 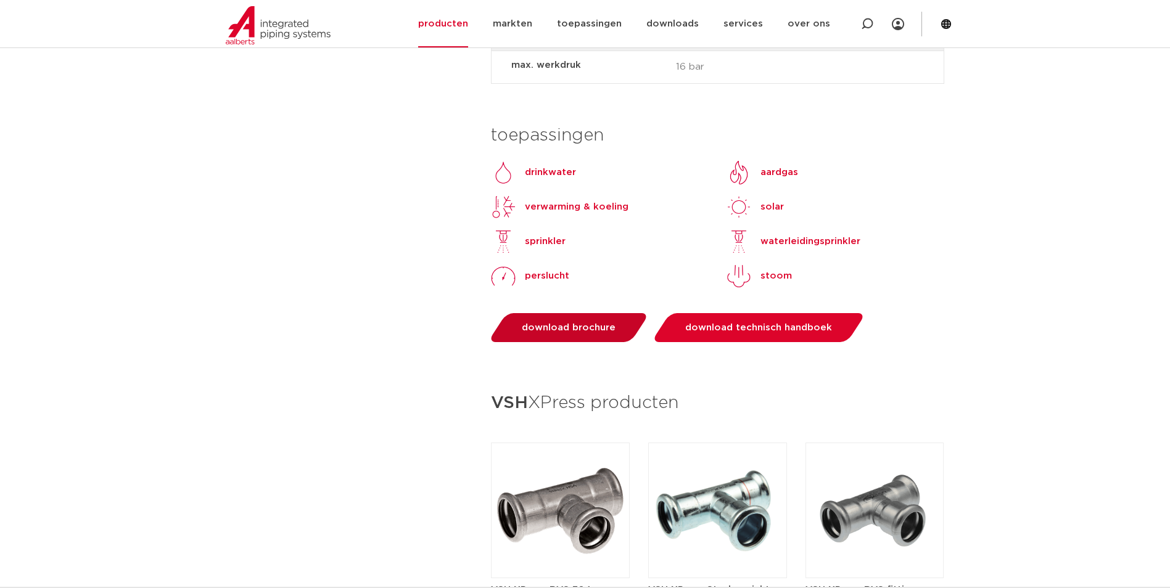 What do you see at coordinates (545, 242) in the screenshot?
I see `p: sprinkler` at bounding box center [545, 242].